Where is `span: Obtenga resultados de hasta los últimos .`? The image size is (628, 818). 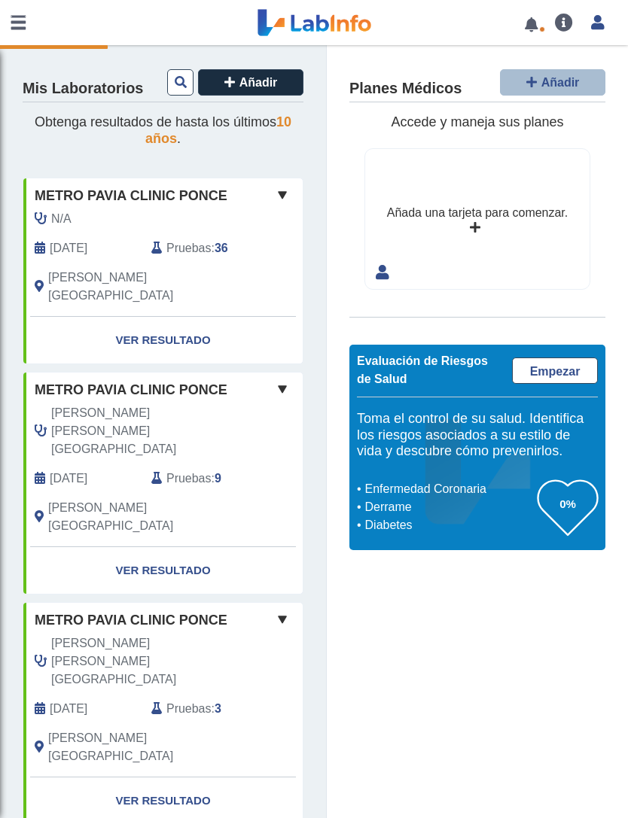
span: Obtenga resultados de hasta los últimos . is located at coordinates (163, 130).